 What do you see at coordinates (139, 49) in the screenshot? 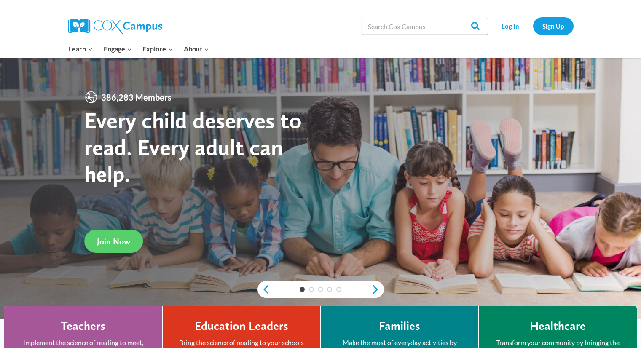
I see `nav: Primary Navigation` at bounding box center [139, 49].